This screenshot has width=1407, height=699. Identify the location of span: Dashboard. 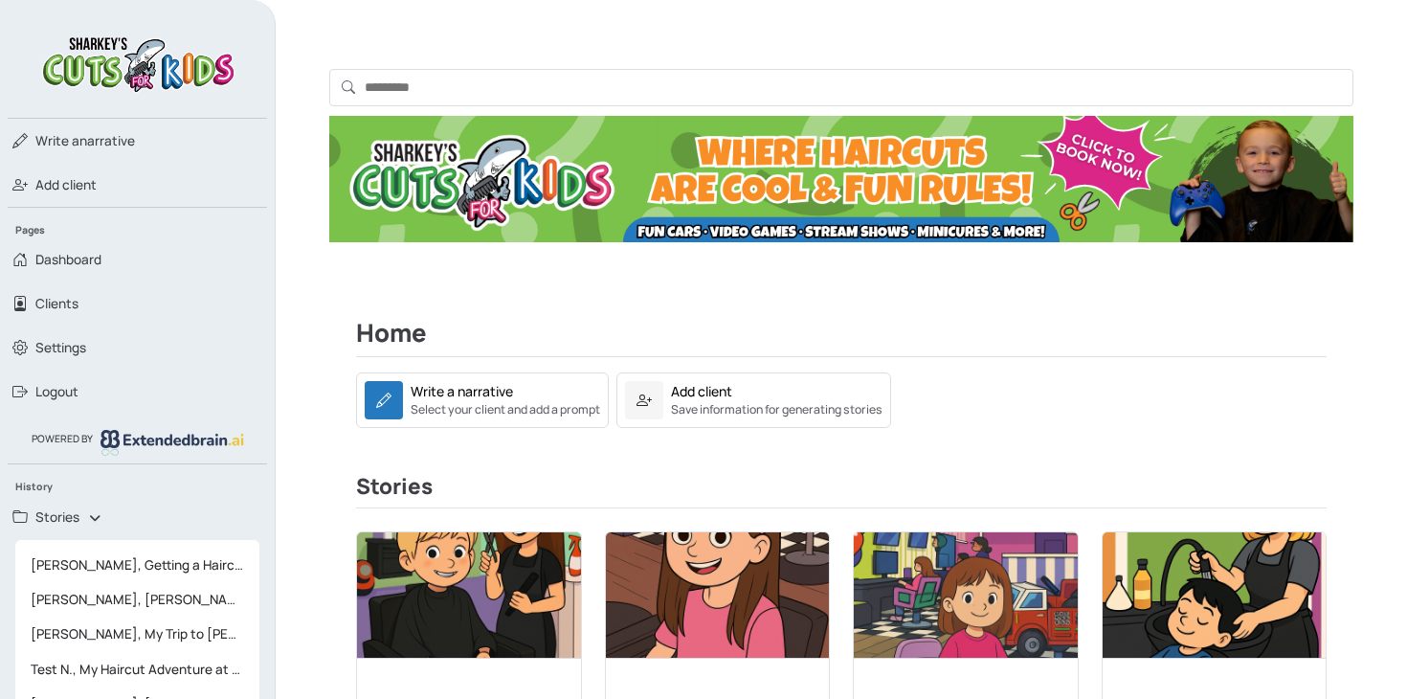
(68, 259).